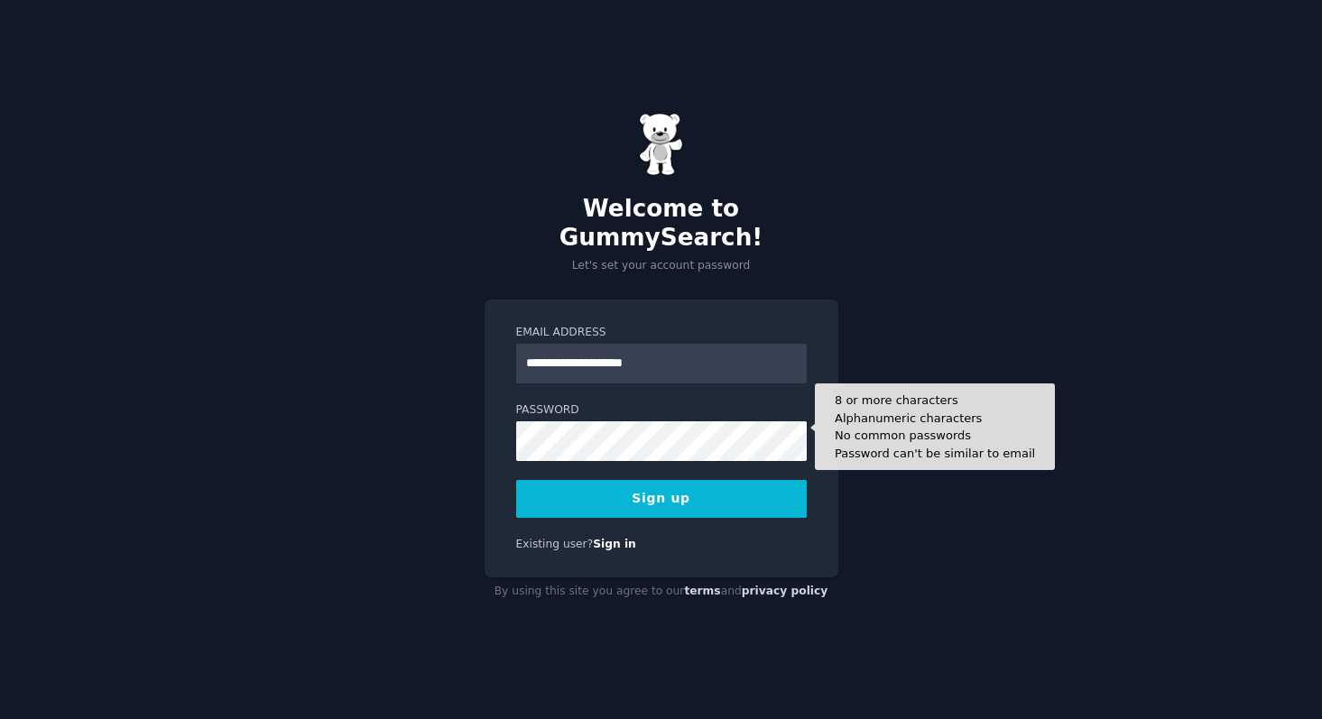 The height and width of the screenshot is (719, 1322). What do you see at coordinates (662, 411) in the screenshot?
I see `label: Password` at bounding box center [662, 411].